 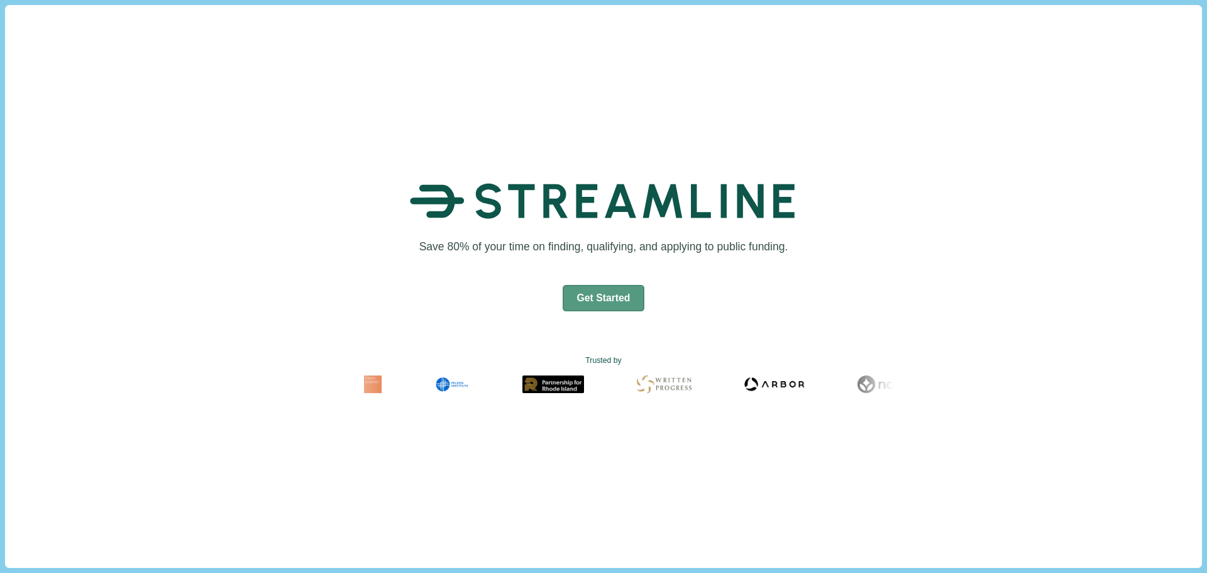 What do you see at coordinates (604, 298) in the screenshot?
I see `button: Get Started` at bounding box center [604, 298].